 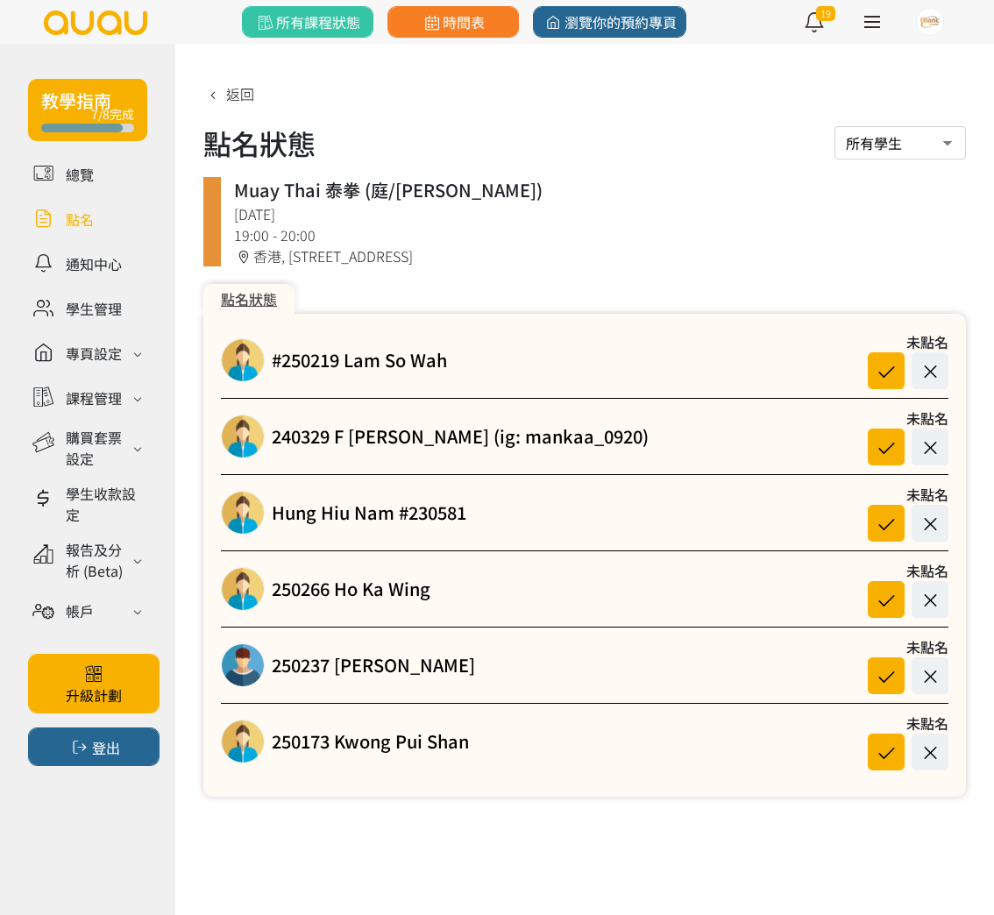 What do you see at coordinates (240, 94) in the screenshot?
I see `span: 返回` at bounding box center [240, 94].